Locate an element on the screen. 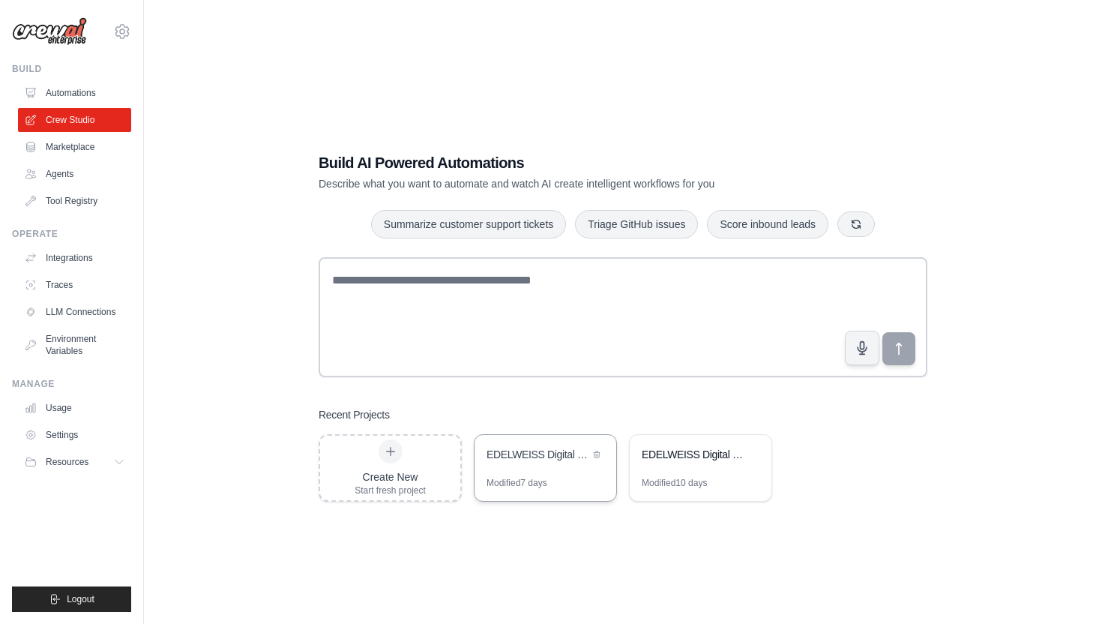 This screenshot has height=624, width=1102. button: Get new suggestions is located at coordinates (856, 224).